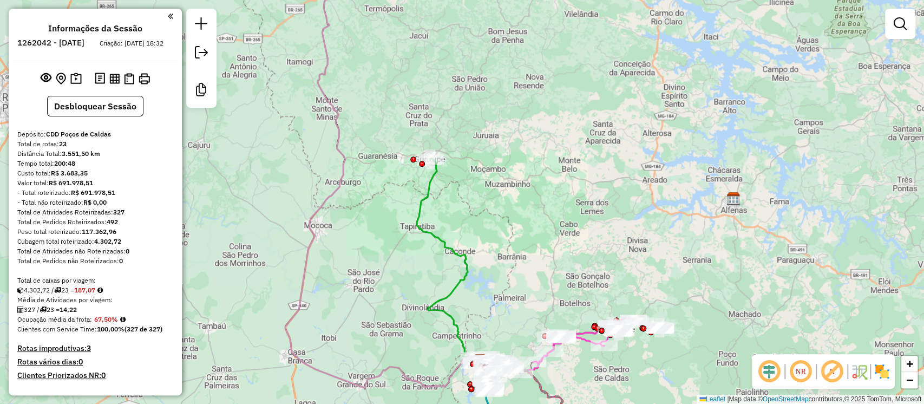 The height and width of the screenshot is (404, 924). What do you see at coordinates (129, 78) in the screenshot?
I see `button: Visualizar Romaneio` at bounding box center [129, 78].